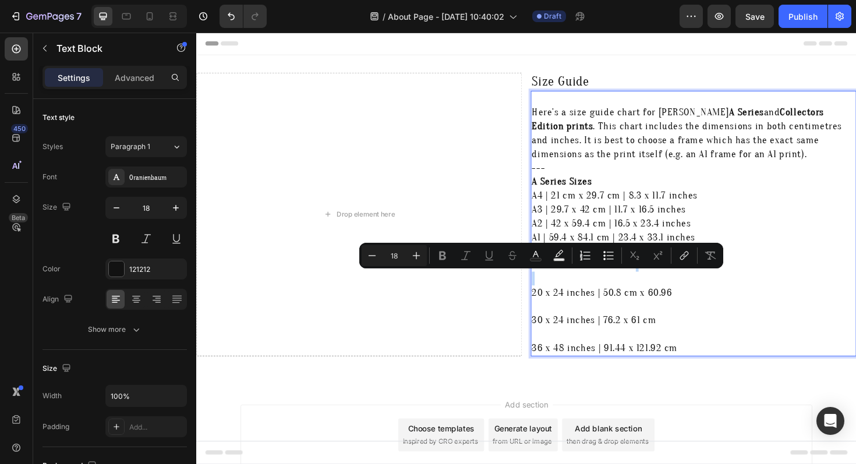 This screenshot has width=856, height=464. Describe the element at coordinates (349, 394) in the screenshot. I see `span: Add section` at that location.